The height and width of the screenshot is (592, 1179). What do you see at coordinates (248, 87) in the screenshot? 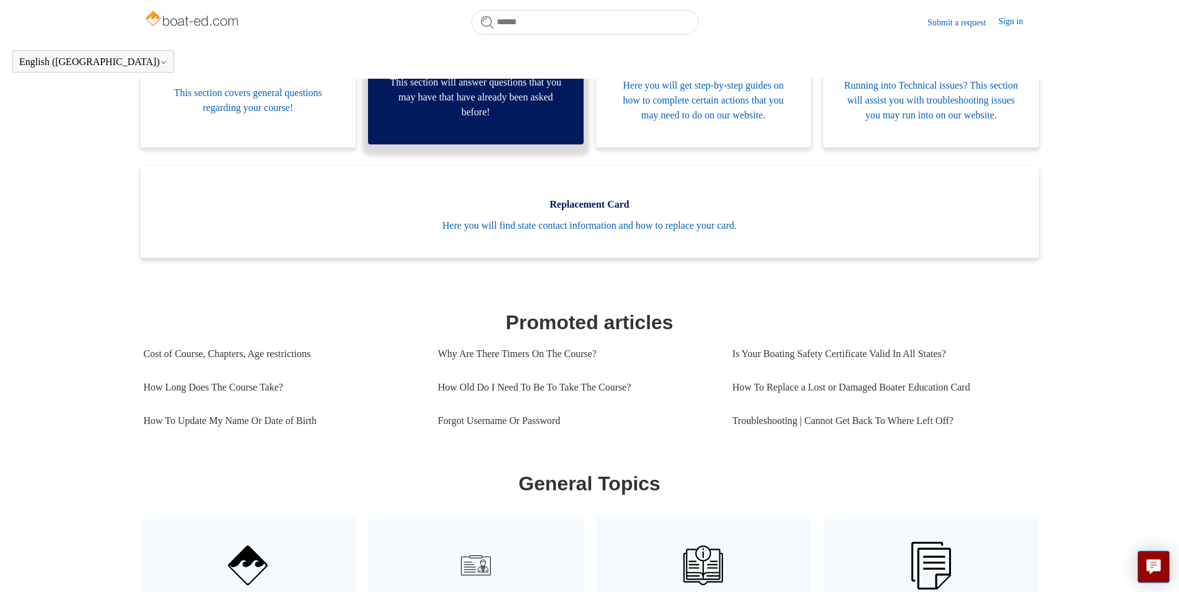
I see `a: General This section covers general questions regarding your course!` at bounding box center [248, 87].